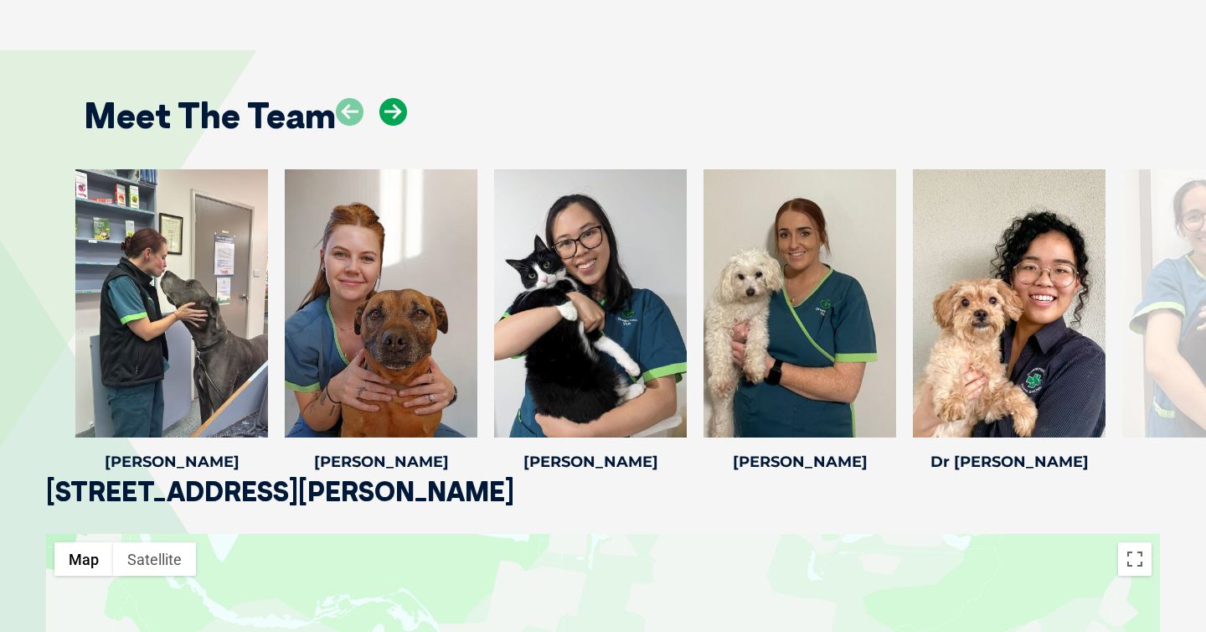 This screenshot has width=1206, height=632. Describe the element at coordinates (1182, 85) in the screenshot. I see `button: Search` at that location.